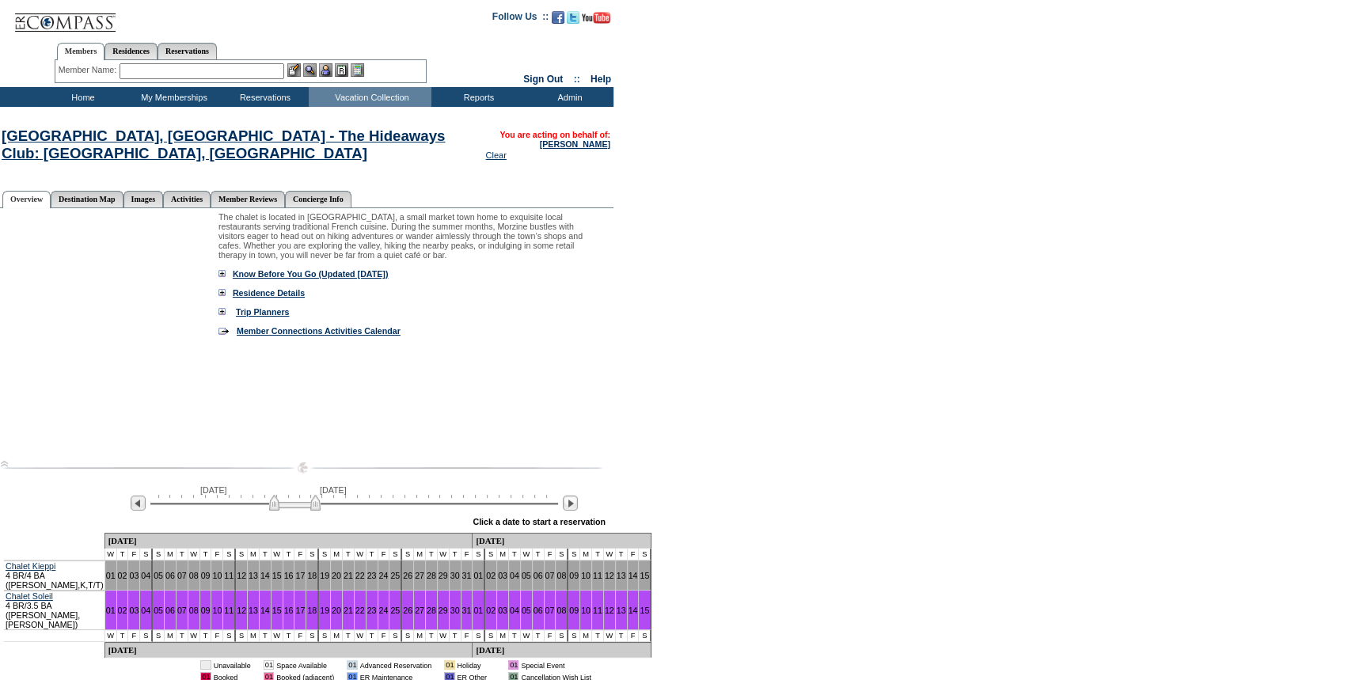 The image size is (1371, 680). I want to click on td: My Memberships, so click(172, 97).